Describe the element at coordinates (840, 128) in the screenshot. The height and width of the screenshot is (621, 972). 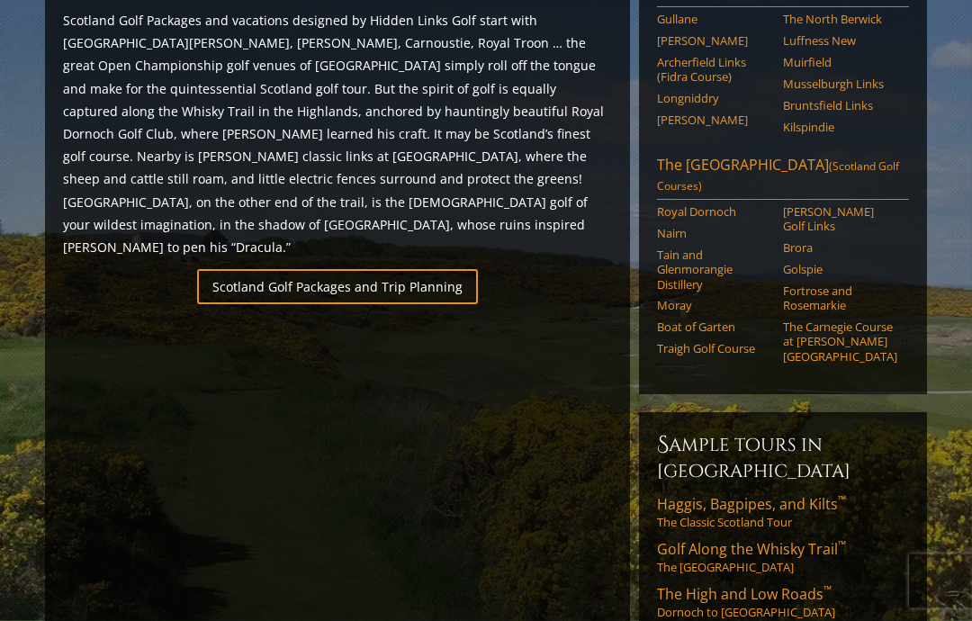
I see `a: Kilspindie` at that location.